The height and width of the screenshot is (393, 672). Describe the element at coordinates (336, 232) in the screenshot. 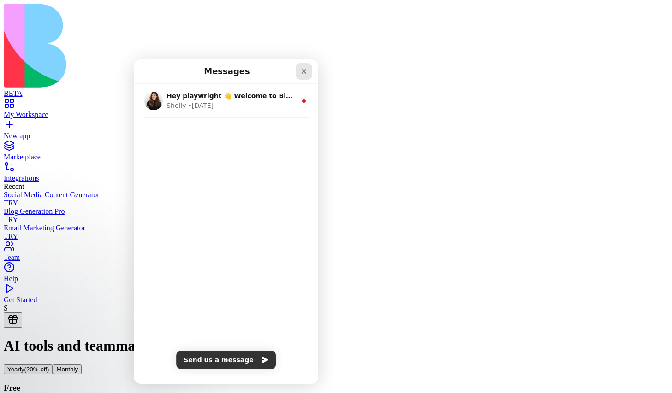

I see `a: Email Marketing GeneratorTRY` at that location.